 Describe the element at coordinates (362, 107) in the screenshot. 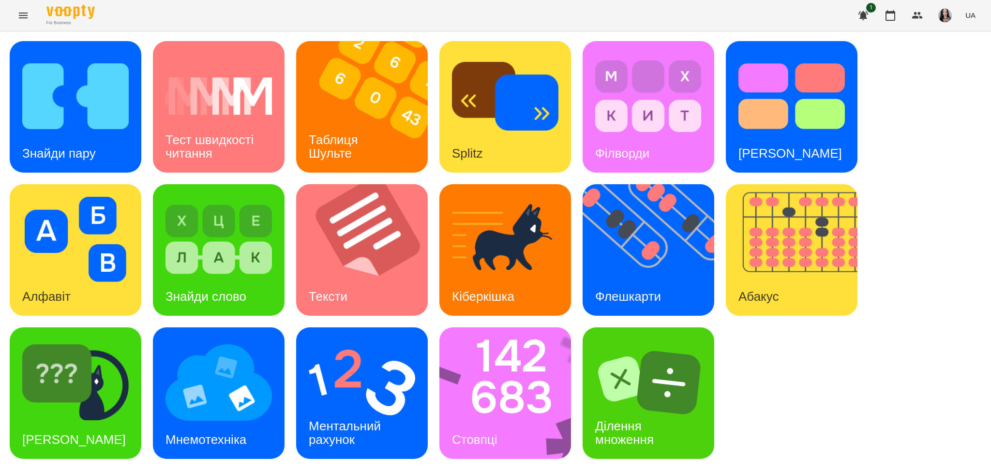

I see `a: Таблиця ШультеТаблиця Шульте` at that location.